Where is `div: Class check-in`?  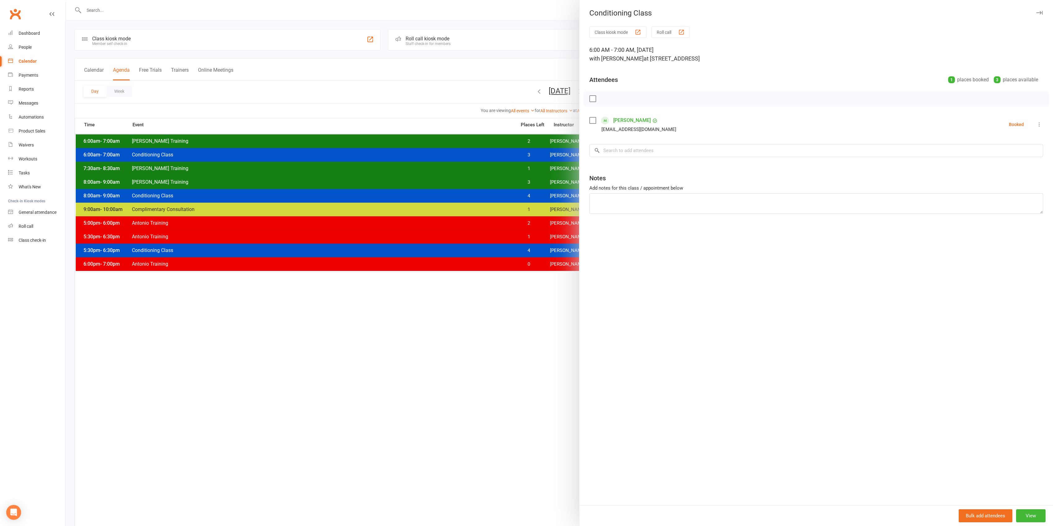 div: Class check-in is located at coordinates (32, 240).